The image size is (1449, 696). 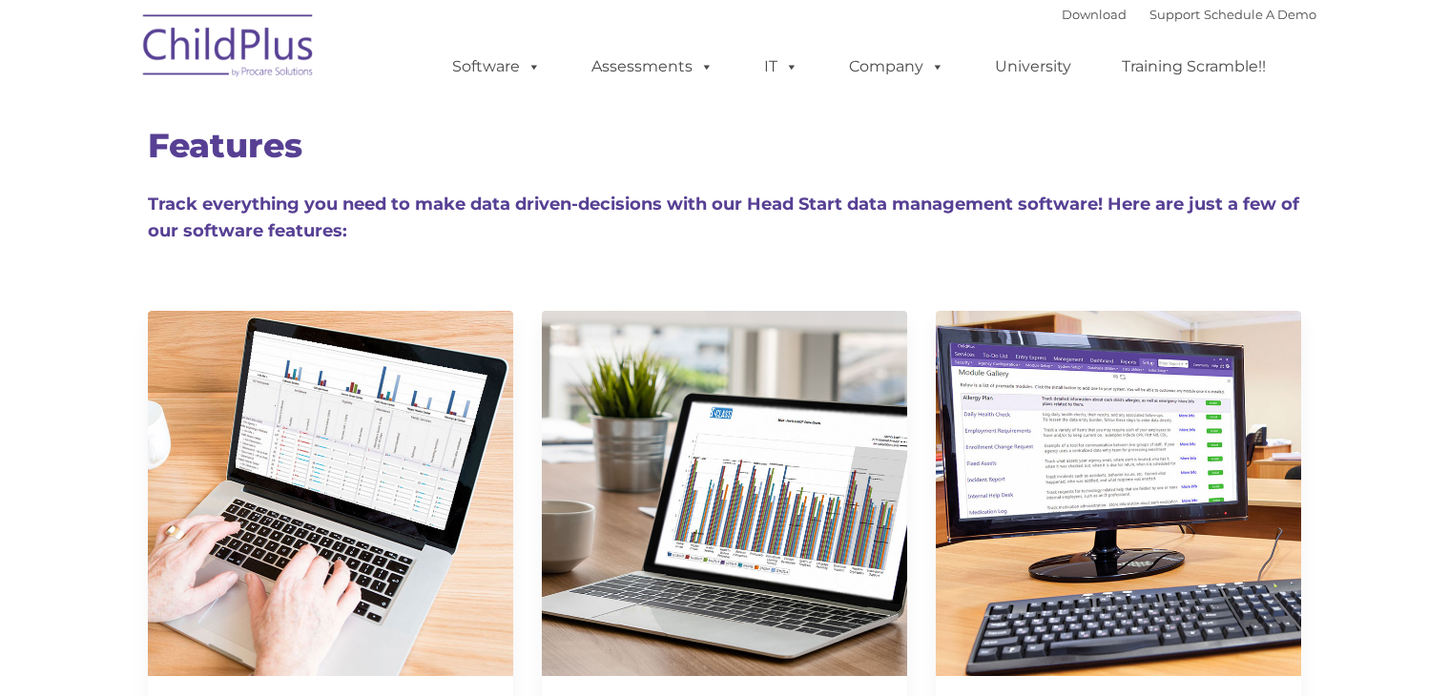 I want to click on a: Schedule A Demo, so click(x=1260, y=14).